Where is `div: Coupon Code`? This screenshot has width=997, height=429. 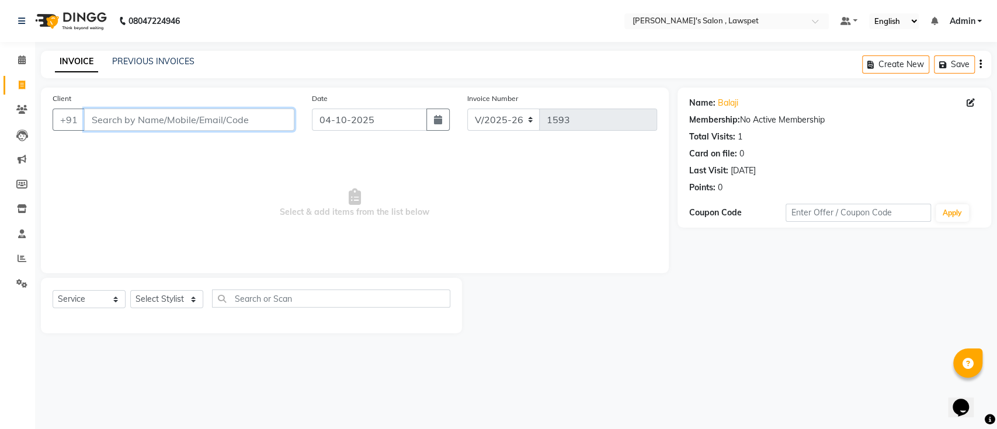 div: Coupon Code is located at coordinates (737, 213).